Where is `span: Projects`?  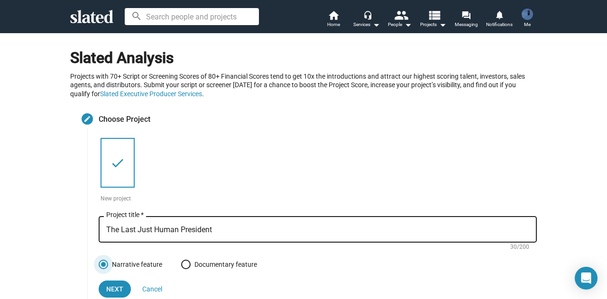
span: Projects is located at coordinates (433, 25).